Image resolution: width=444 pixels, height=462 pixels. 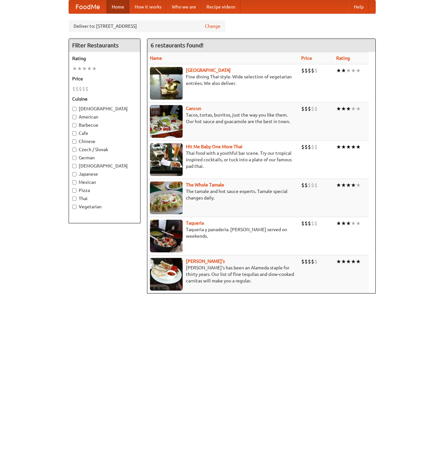 What do you see at coordinates (343, 58) in the screenshot?
I see `a: Rating` at bounding box center [343, 58].